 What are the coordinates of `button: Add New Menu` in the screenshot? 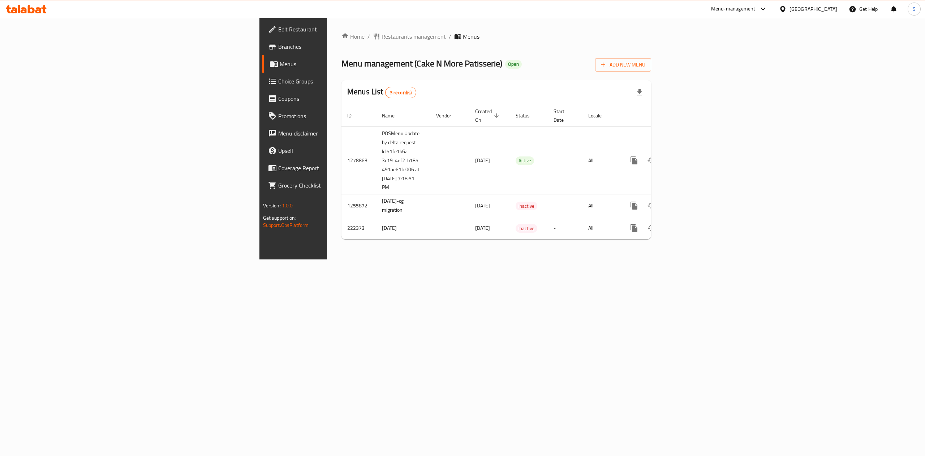 It's located at (623, 65).